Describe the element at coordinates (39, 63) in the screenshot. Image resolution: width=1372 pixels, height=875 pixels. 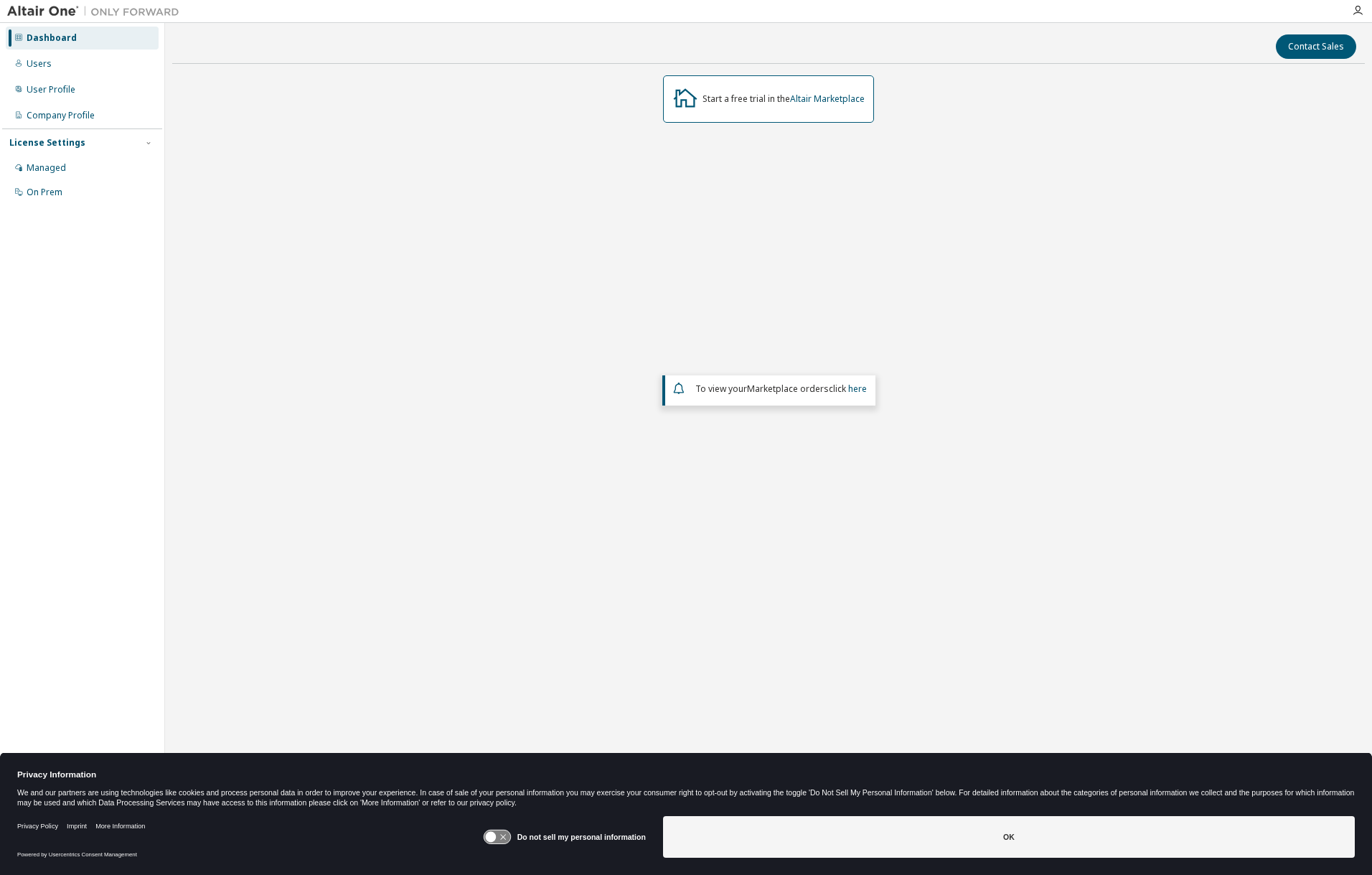
I see `div: Users` at that location.